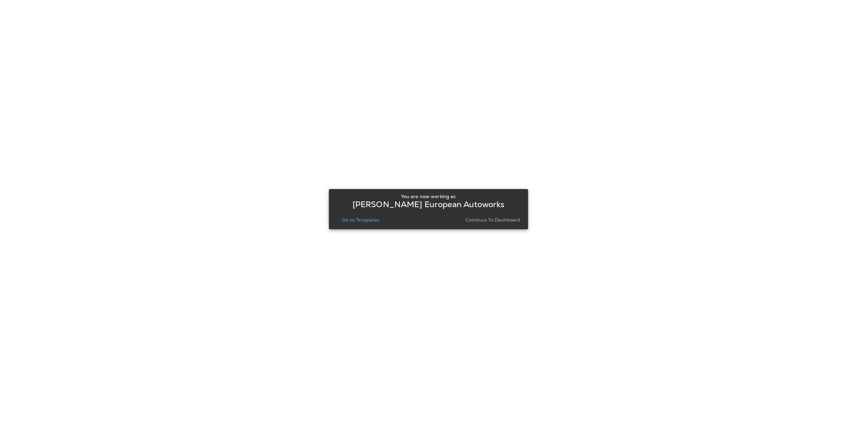 The height and width of the screenshot is (426, 857). What do you see at coordinates (361, 220) in the screenshot?
I see `button: Go to Templates` at bounding box center [361, 220].